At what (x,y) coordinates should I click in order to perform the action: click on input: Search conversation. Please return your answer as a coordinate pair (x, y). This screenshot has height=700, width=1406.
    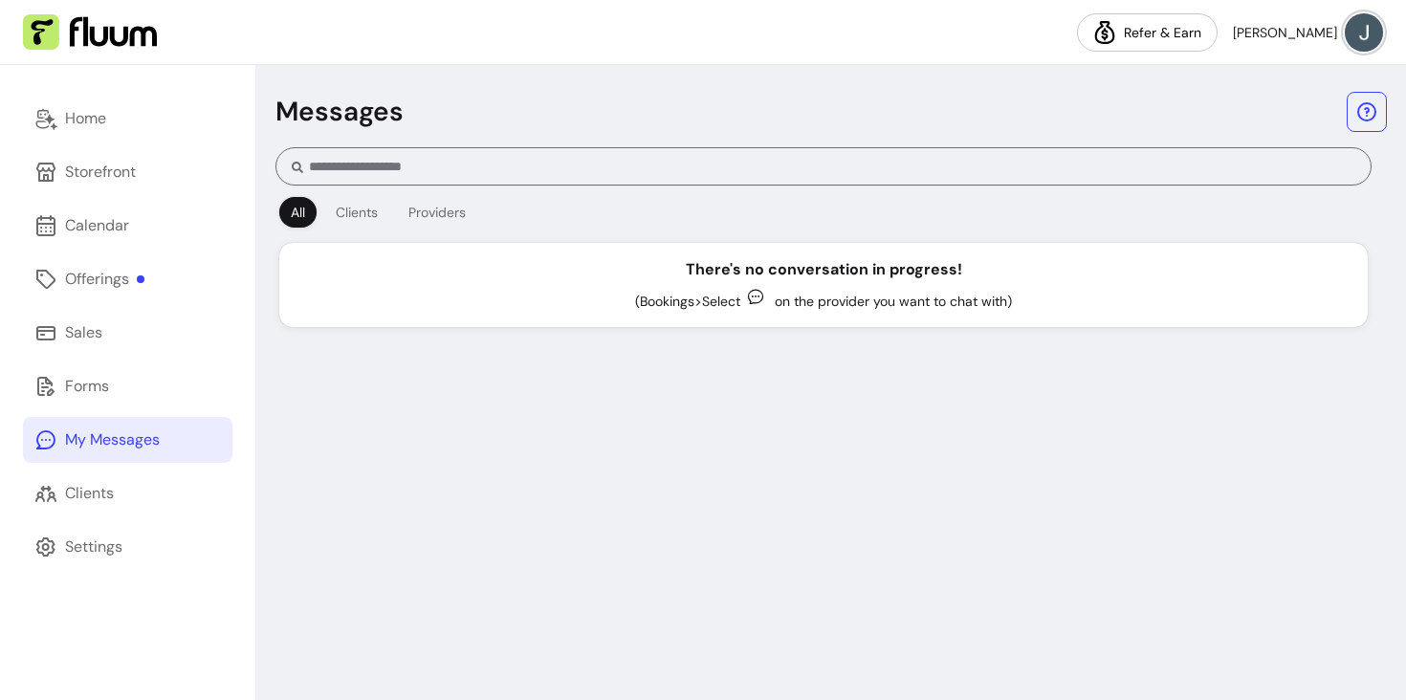
    Looking at the image, I should click on (829, 166).